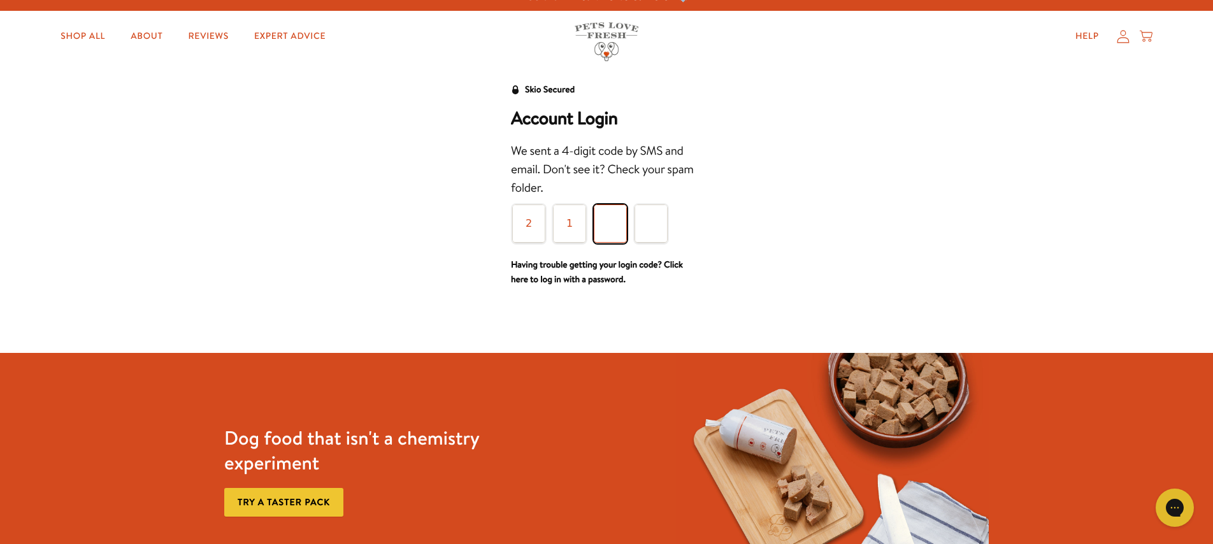 This screenshot has height=544, width=1213. Describe the element at coordinates (543, 95) in the screenshot. I see `a: Skio Secured` at that location.